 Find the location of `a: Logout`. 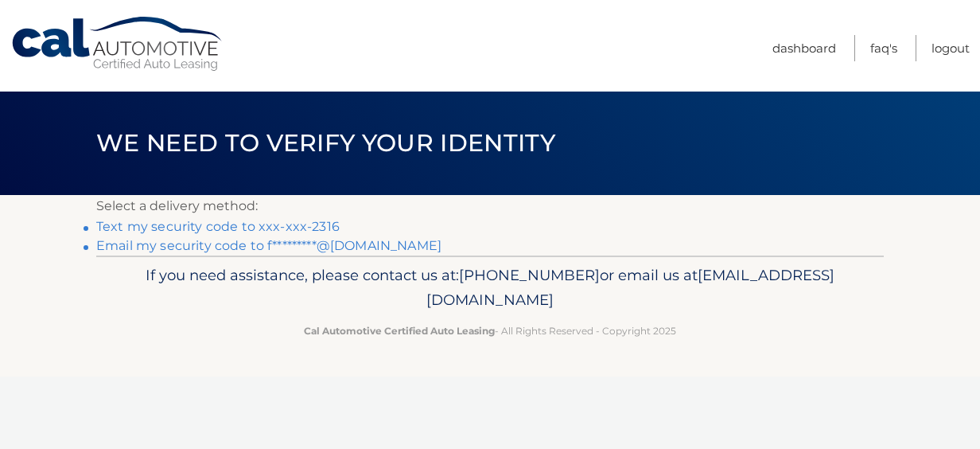

a: Logout is located at coordinates (950, 48).